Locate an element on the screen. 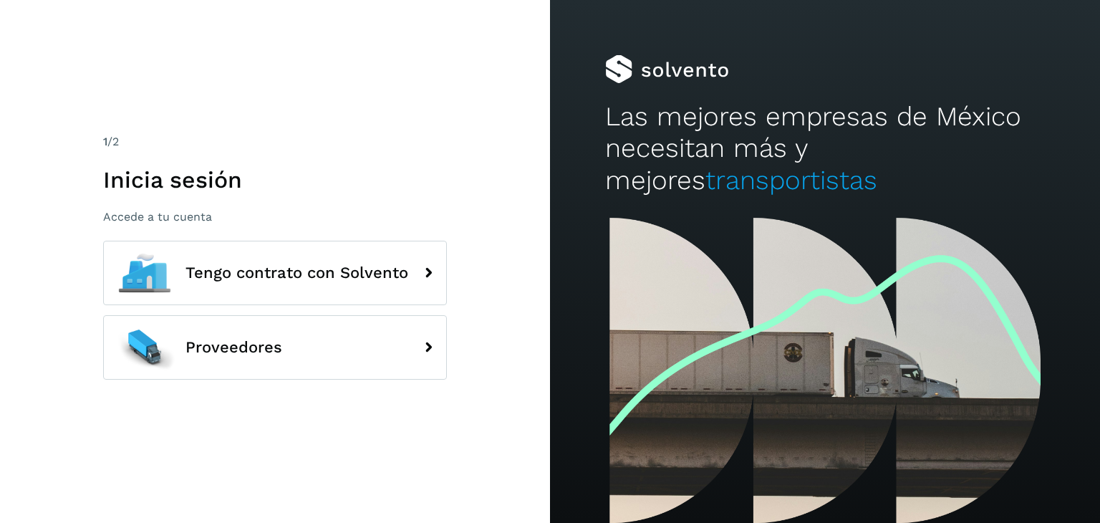 This screenshot has height=523, width=1100. p: Accede a tu cuenta is located at coordinates (275, 216).